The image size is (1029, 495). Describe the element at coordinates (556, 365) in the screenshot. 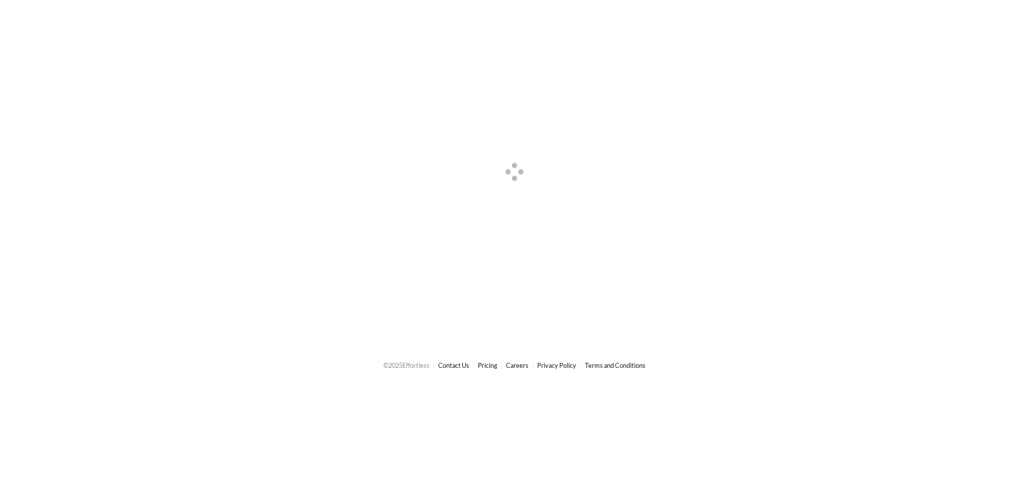

I see `a: Privacy Policy` at that location.